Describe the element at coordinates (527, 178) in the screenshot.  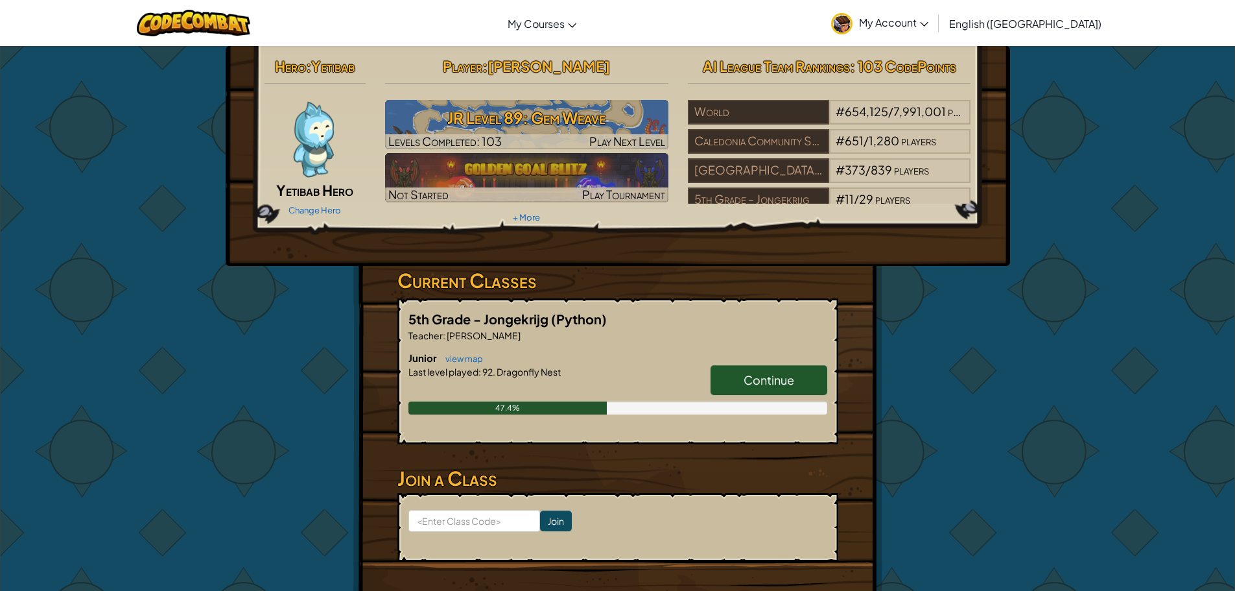
I see `a: Not StartedPlay Tournament` at that location.